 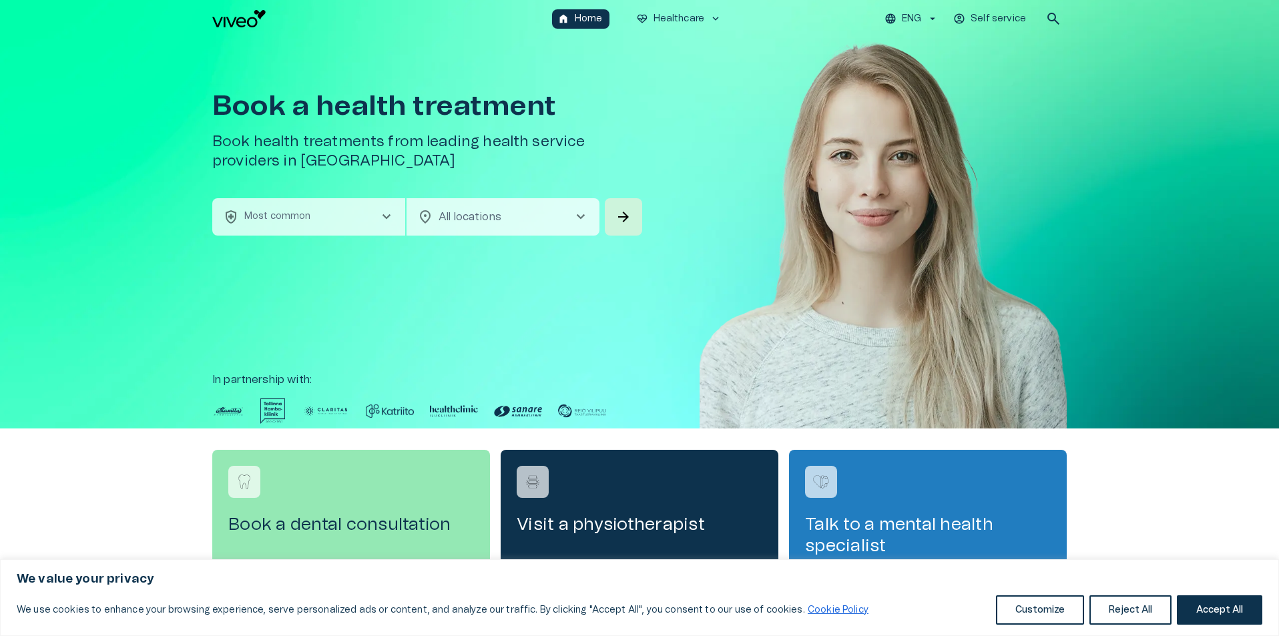 I want to click on p: Self service, so click(x=998, y=19).